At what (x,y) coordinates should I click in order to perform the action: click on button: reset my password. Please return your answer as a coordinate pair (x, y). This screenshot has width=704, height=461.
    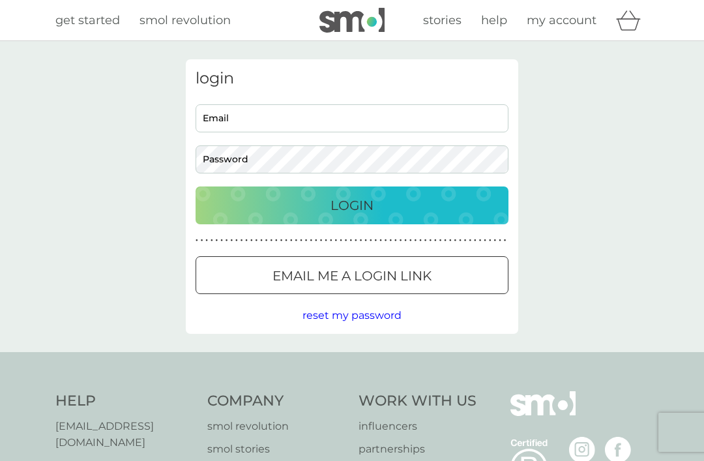
    Looking at the image, I should click on (352, 315).